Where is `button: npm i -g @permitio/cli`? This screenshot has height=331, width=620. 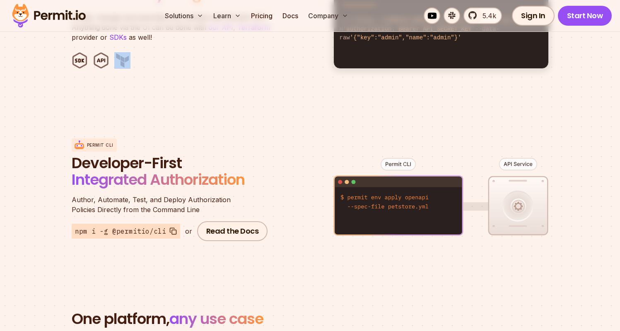 button: npm i -g @permitio/cli is located at coordinates (126, 231).